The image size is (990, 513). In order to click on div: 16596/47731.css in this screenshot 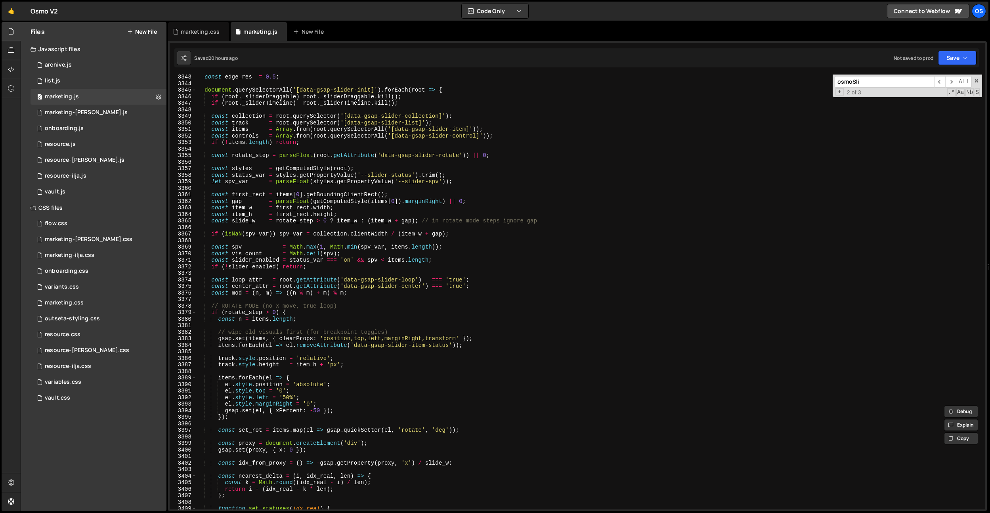, I will do `click(98, 255)`.